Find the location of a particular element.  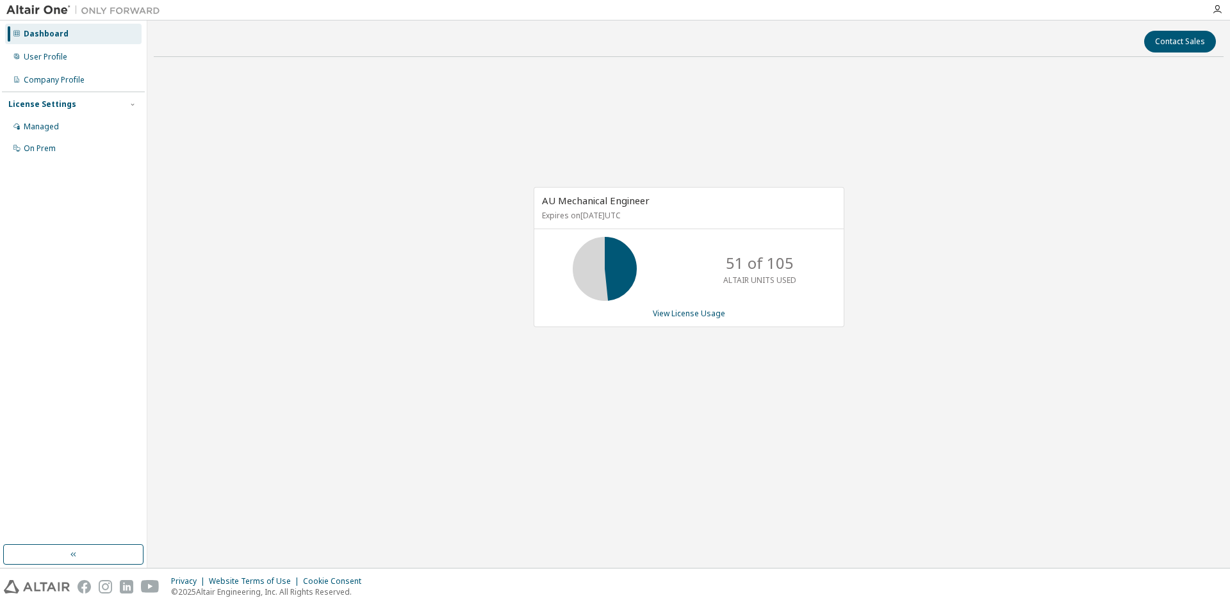

img: instagram.svg is located at coordinates (105, 587).